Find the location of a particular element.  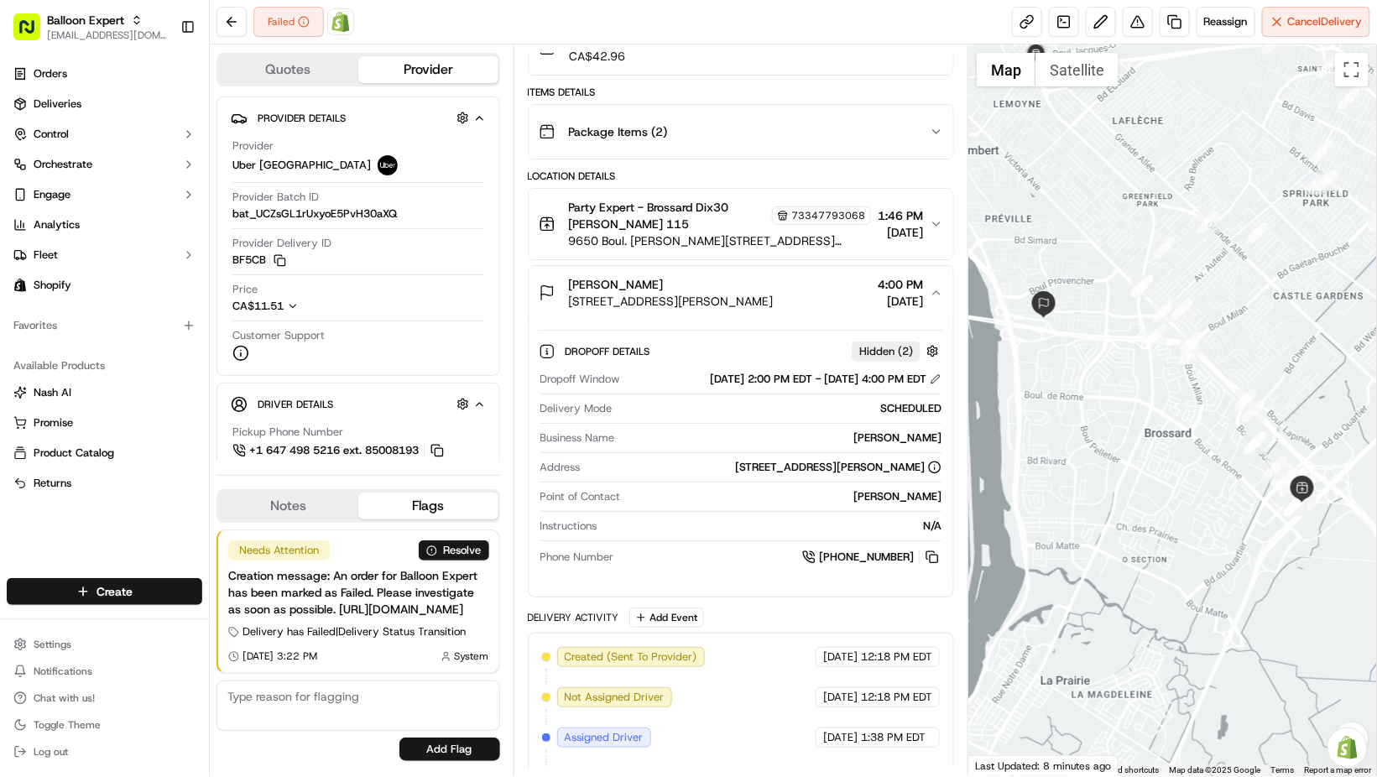

span: Orders is located at coordinates (50, 74).